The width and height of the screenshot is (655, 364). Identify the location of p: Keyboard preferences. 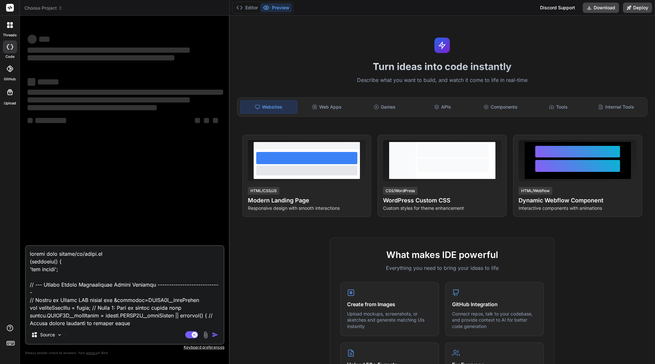
(125, 347).